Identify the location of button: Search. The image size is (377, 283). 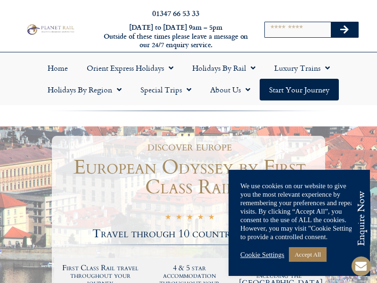
(345, 30).